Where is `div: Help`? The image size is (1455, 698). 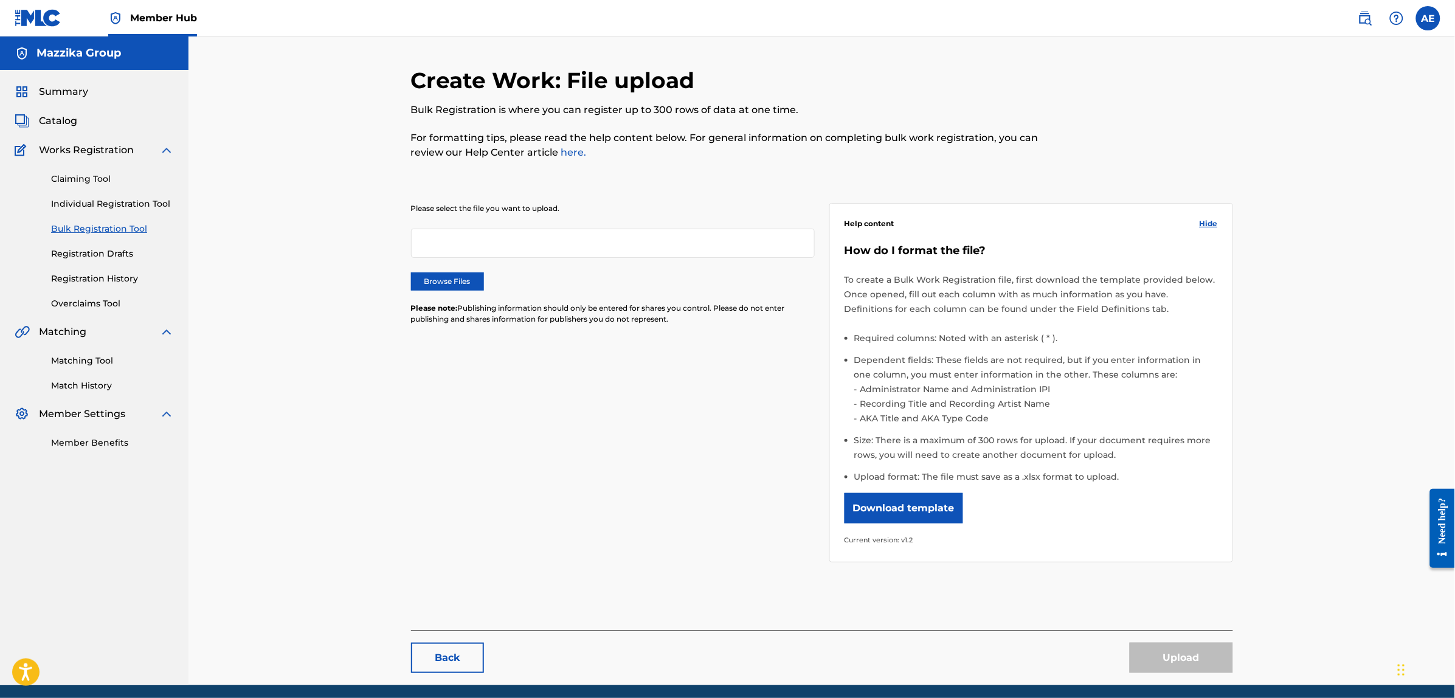
div: Help is located at coordinates (1397, 18).